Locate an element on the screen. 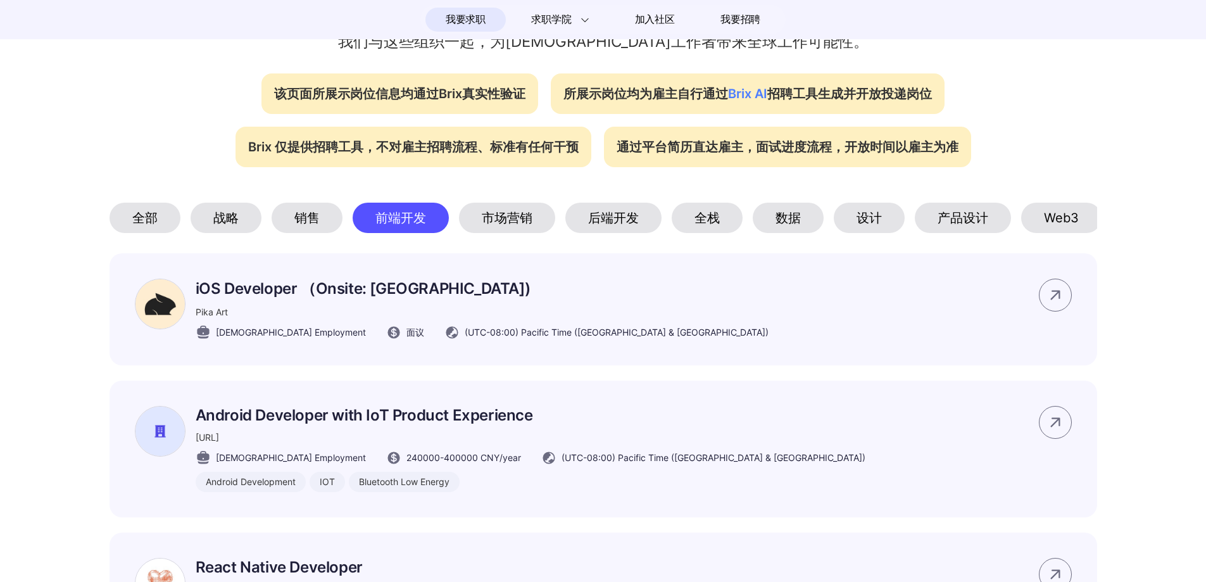 The image size is (1206, 582). span: 我要求职 is located at coordinates (465, 20).